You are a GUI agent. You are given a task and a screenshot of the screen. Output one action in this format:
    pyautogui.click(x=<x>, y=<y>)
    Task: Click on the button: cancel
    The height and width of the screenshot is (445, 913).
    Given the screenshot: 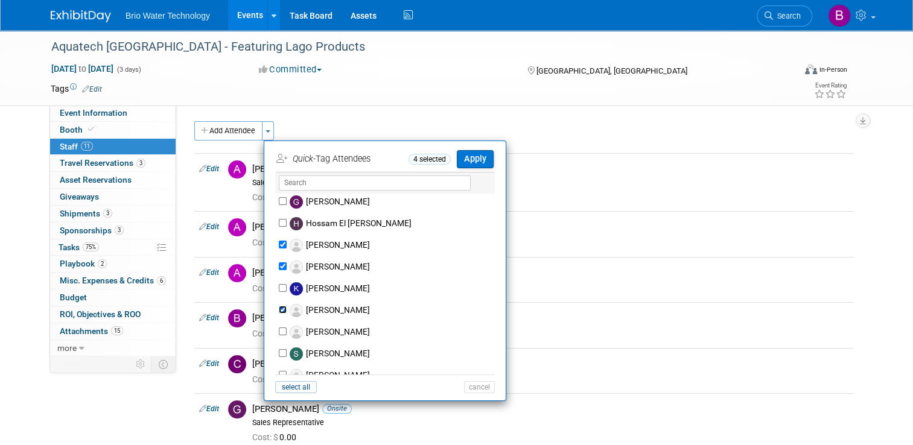 What is the action you would take?
    pyautogui.click(x=479, y=387)
    